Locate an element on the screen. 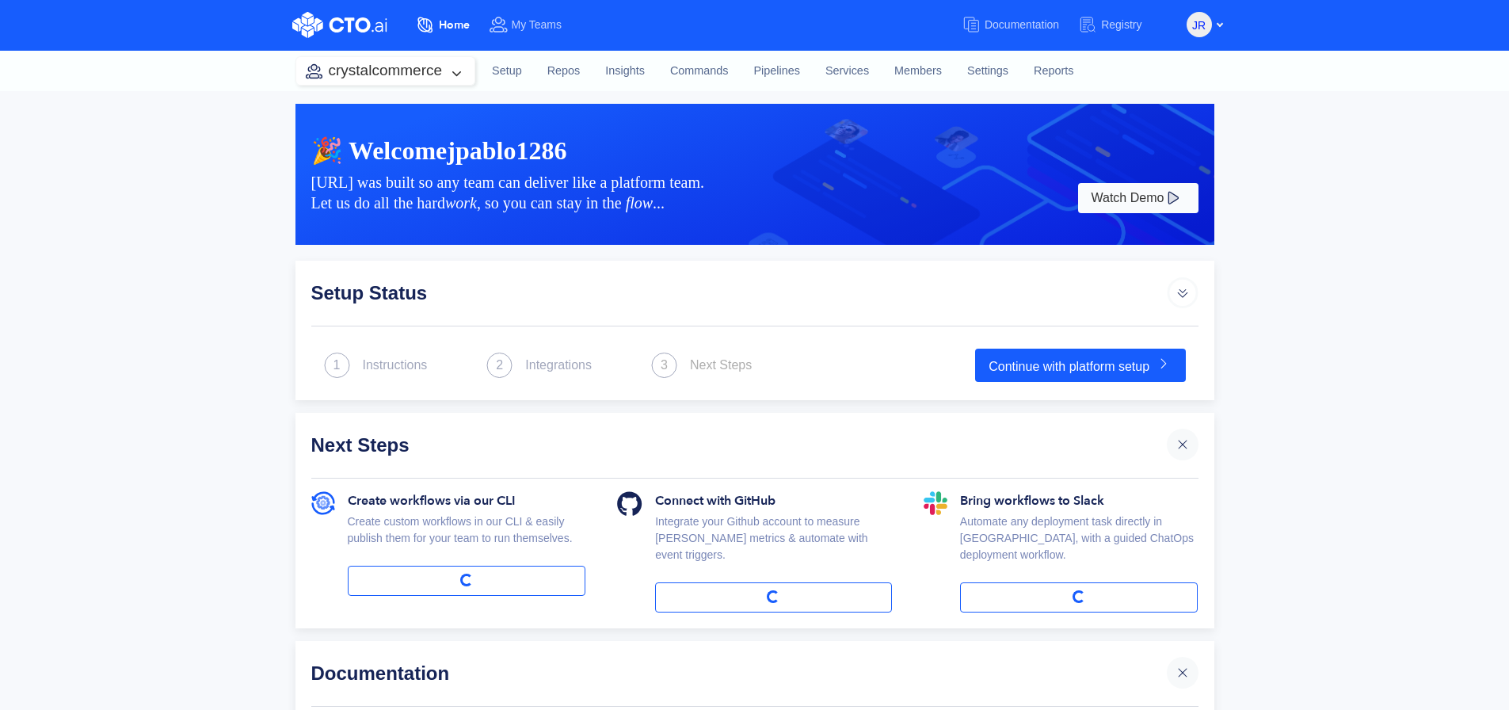  i: flow is located at coordinates (639, 203).